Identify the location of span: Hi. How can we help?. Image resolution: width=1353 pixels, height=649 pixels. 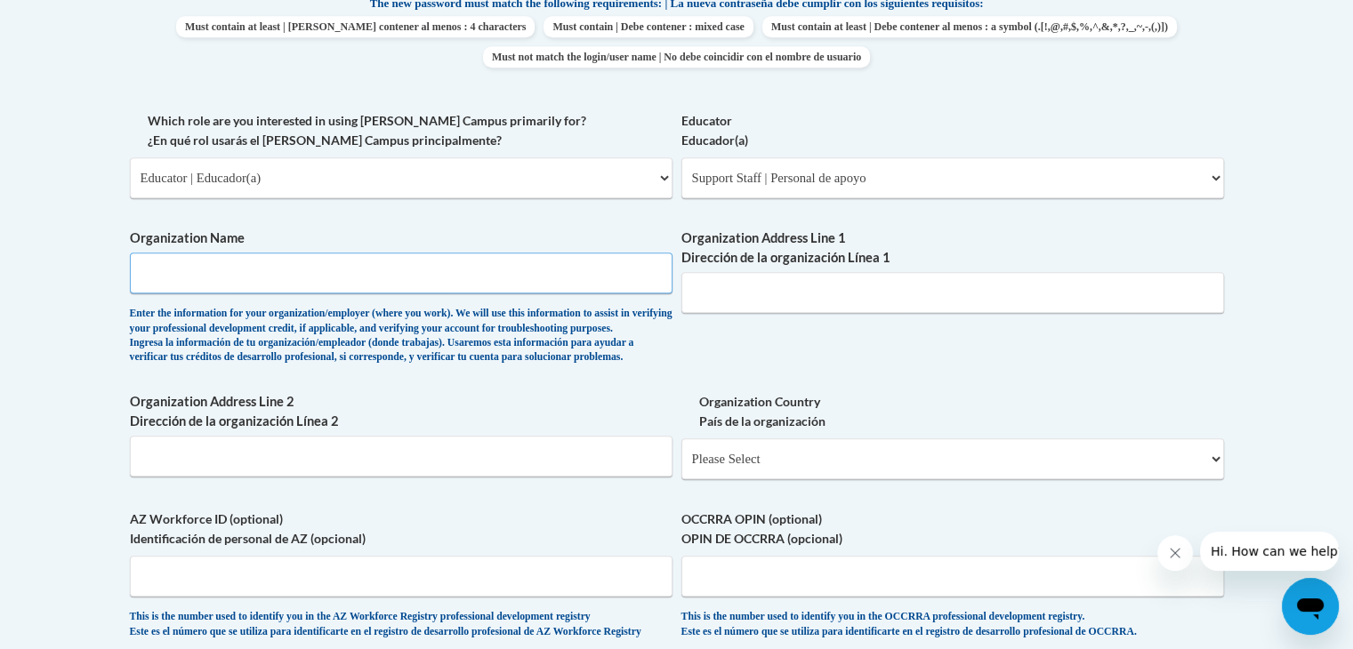
(77, 20).